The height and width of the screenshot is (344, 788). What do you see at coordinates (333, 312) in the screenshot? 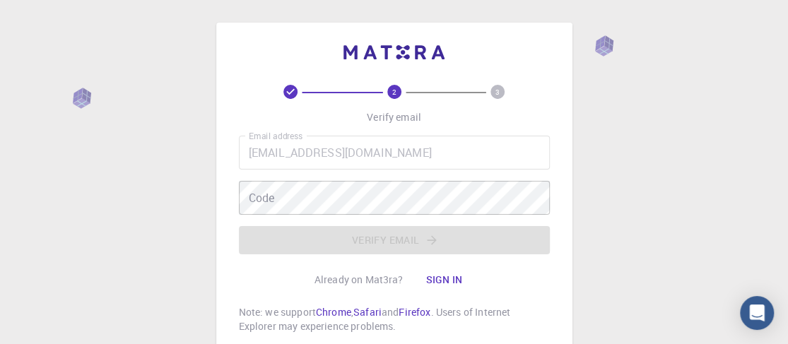
I see `a: Chrome` at bounding box center [333, 312].